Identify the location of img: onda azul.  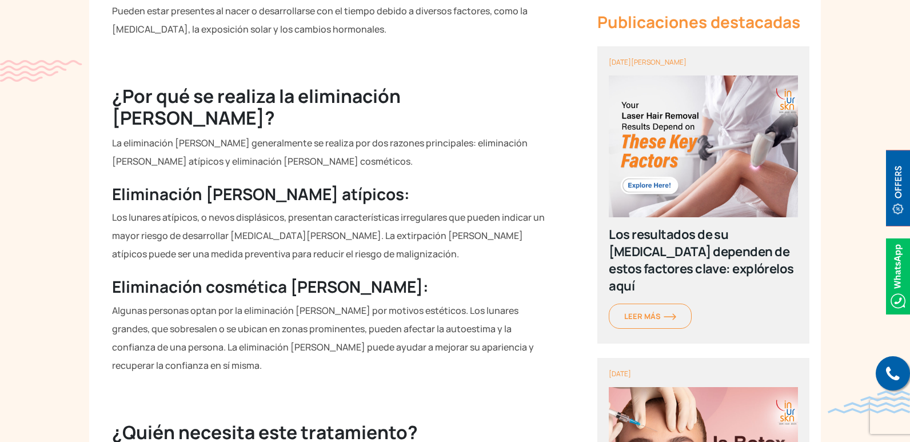
(869, 402).